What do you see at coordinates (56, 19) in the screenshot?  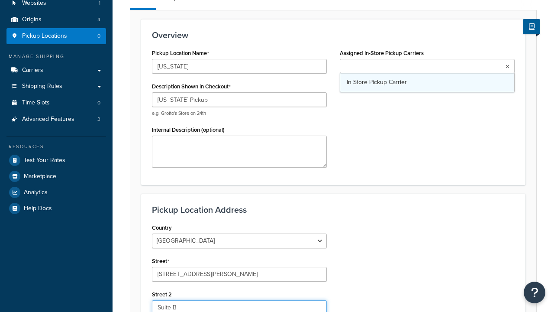 I see `li: Origins` at bounding box center [56, 19].